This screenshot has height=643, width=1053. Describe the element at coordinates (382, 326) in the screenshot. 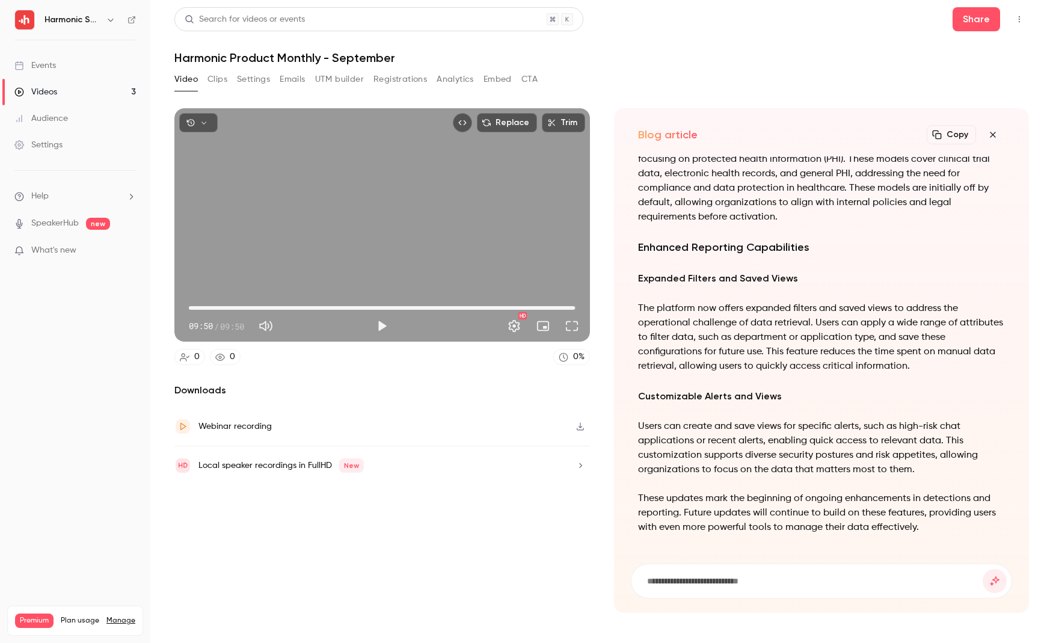

I see `div: Play` at that location.